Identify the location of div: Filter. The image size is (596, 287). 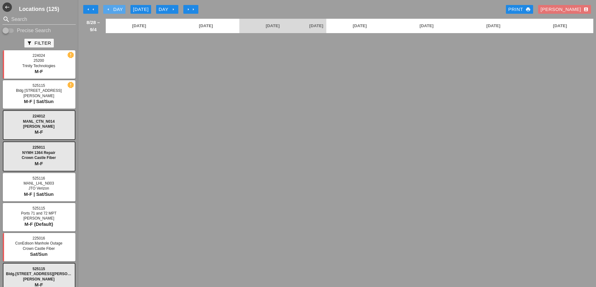
(39, 43).